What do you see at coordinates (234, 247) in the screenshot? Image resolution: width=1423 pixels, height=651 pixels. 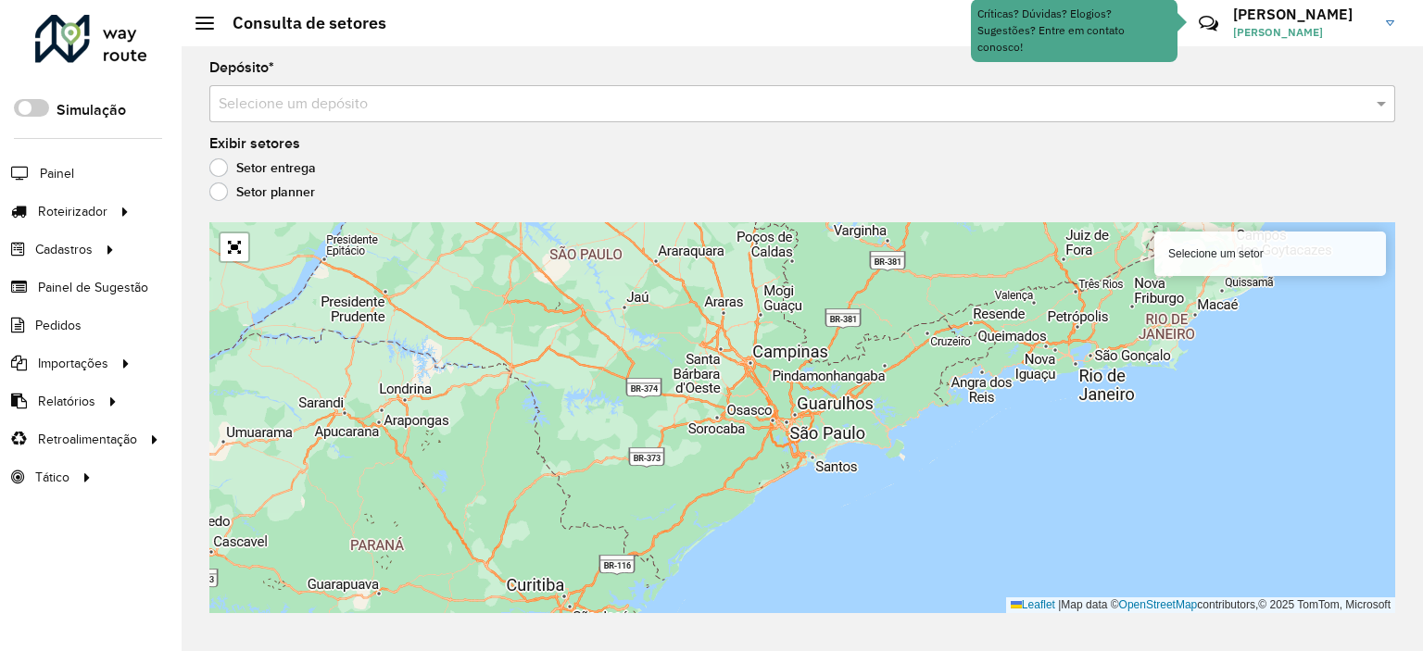 I see `a: Abrir mapa em tela cheia` at bounding box center [234, 247].